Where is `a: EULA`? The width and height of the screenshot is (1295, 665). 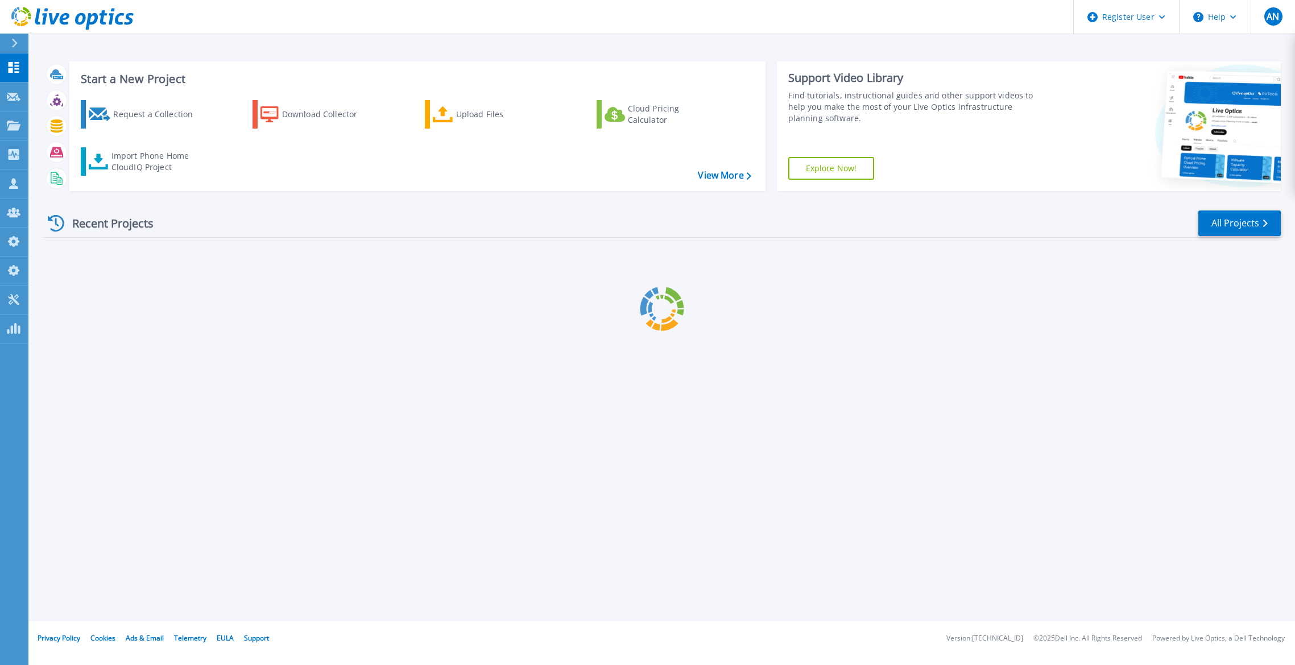 a: EULA is located at coordinates (225, 638).